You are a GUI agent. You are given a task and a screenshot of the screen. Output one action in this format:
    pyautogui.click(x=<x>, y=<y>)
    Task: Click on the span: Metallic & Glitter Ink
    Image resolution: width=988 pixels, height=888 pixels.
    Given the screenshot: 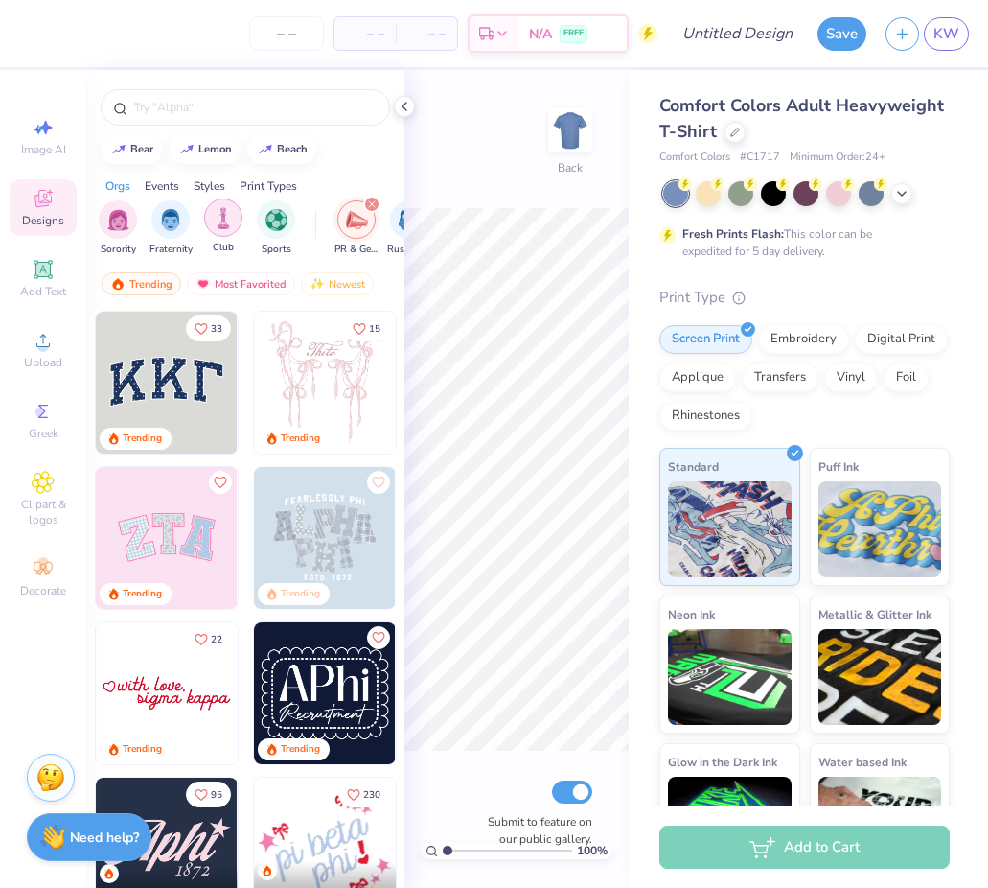 What is the action you would take?
    pyautogui.click(x=875, y=614)
    